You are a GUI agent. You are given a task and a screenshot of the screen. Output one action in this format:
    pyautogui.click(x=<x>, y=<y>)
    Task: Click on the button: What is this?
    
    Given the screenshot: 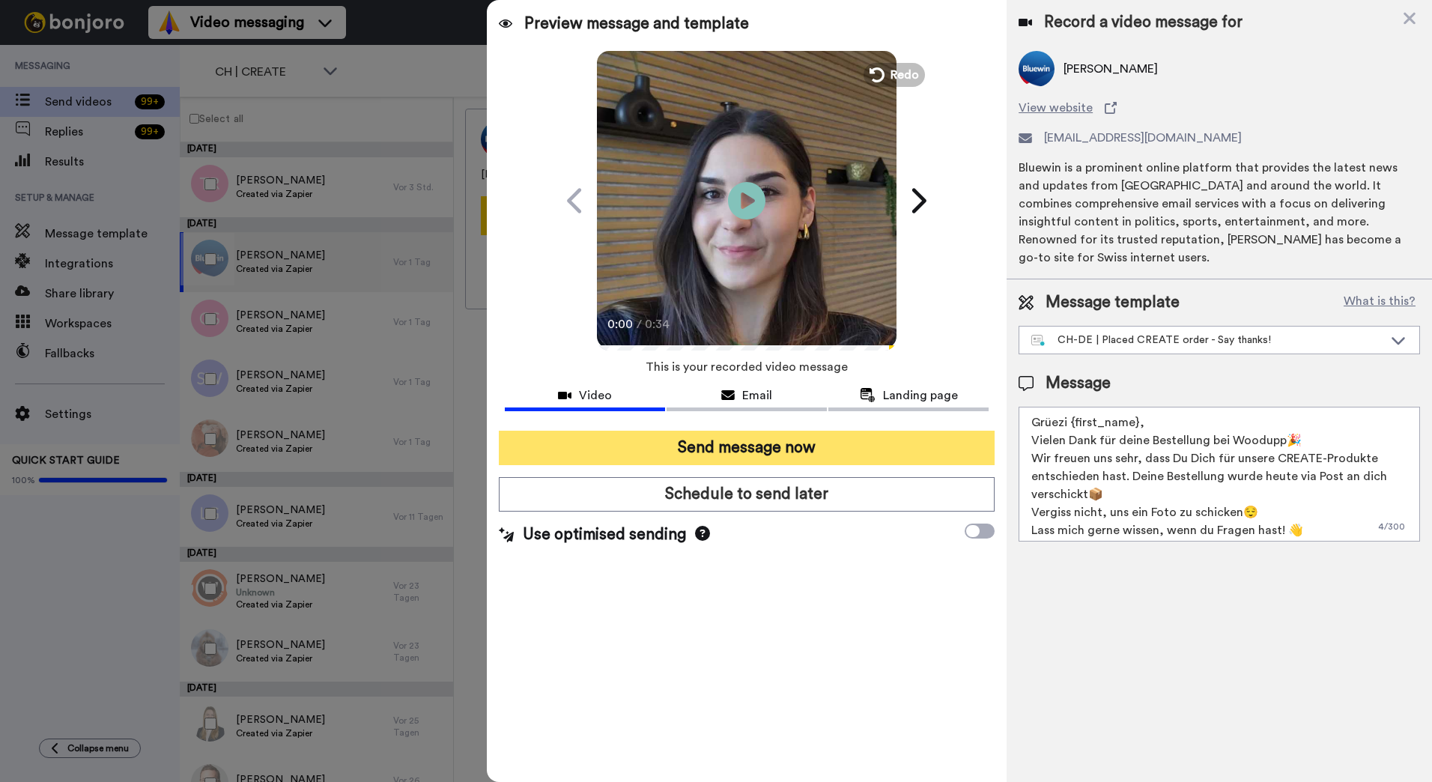 What is the action you would take?
    pyautogui.click(x=1380, y=303)
    